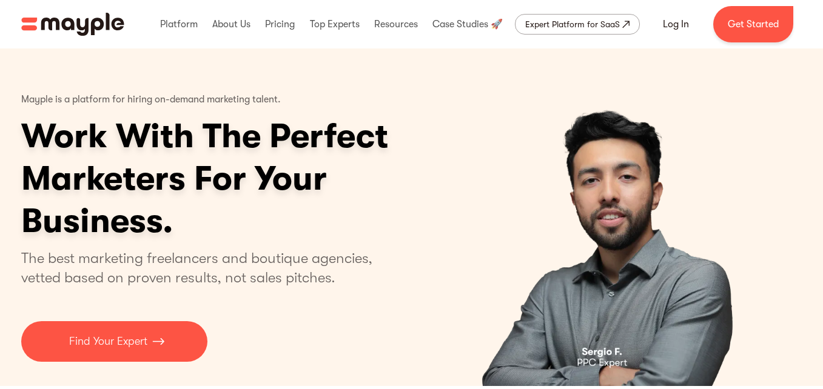 This screenshot has width=823, height=389. I want to click on a: Get Started, so click(753, 24).